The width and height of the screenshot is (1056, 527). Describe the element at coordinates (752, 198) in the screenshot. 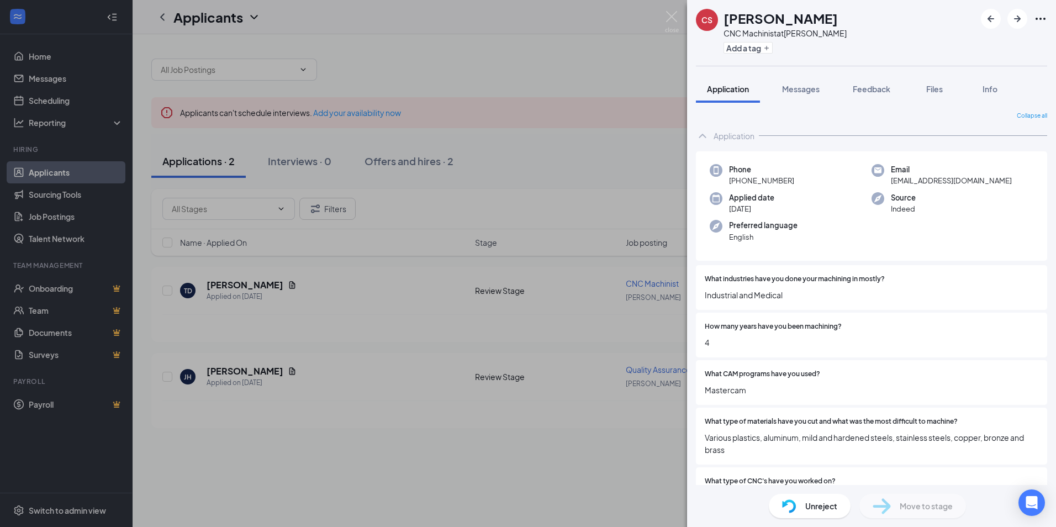

I see `span: Applied date` at that location.